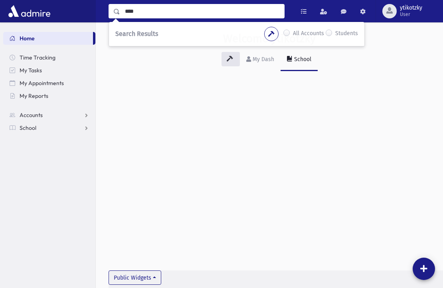  I want to click on span: Home, so click(27, 38).